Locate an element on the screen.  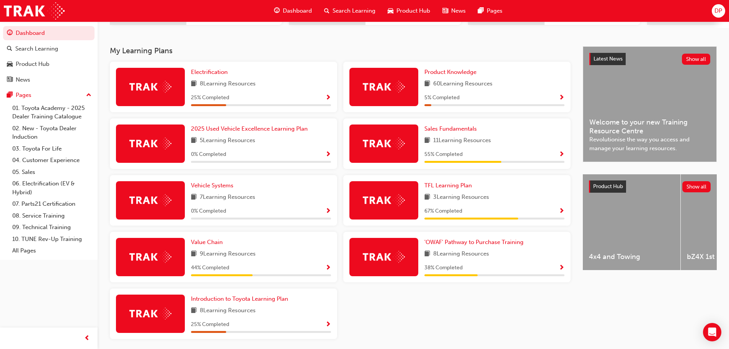
a: 08. Service Training is located at coordinates (52, 215).